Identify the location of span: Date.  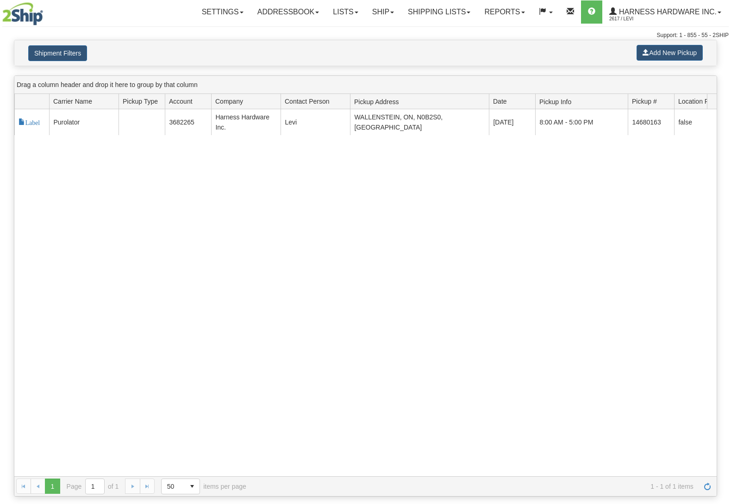
(500, 101).